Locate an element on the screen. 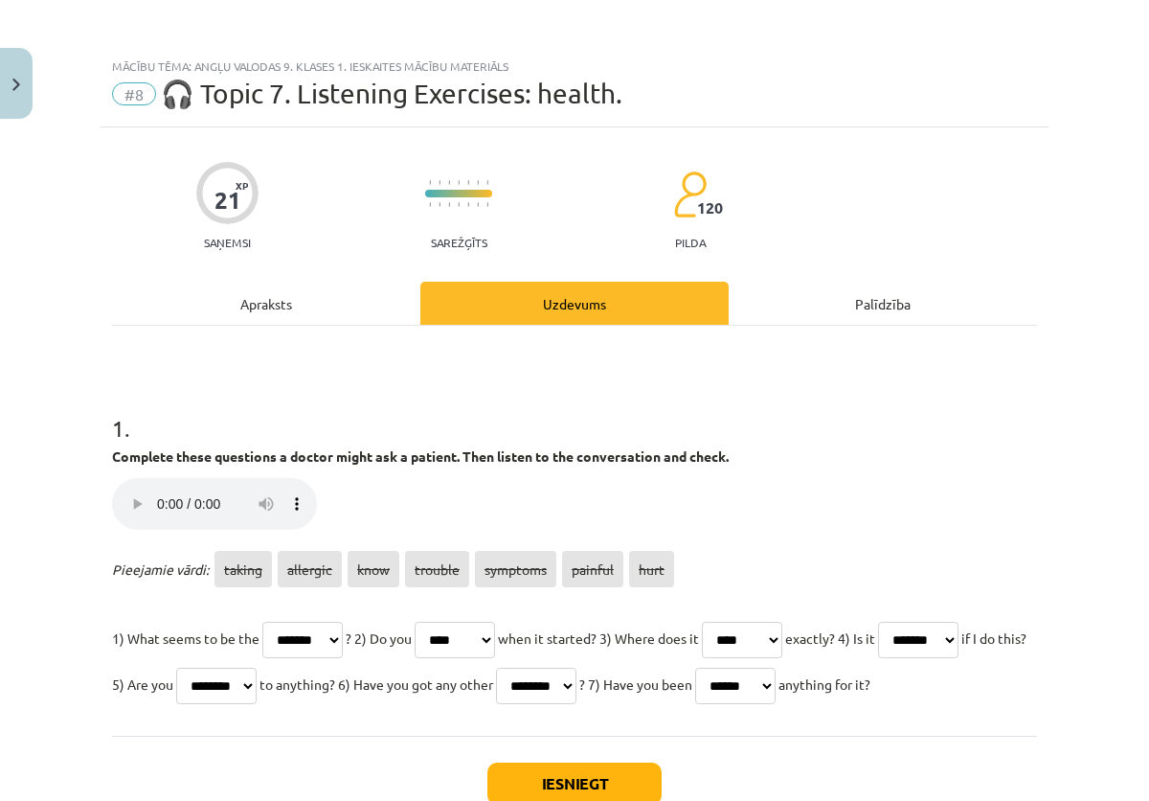 This screenshot has height=801, width=1149. img: icon-close-lesson-0947bae3869378f0d4975bcd49f059093ad1ed9edebbc8119c70593378902aed.svg is located at coordinates (16, 84).